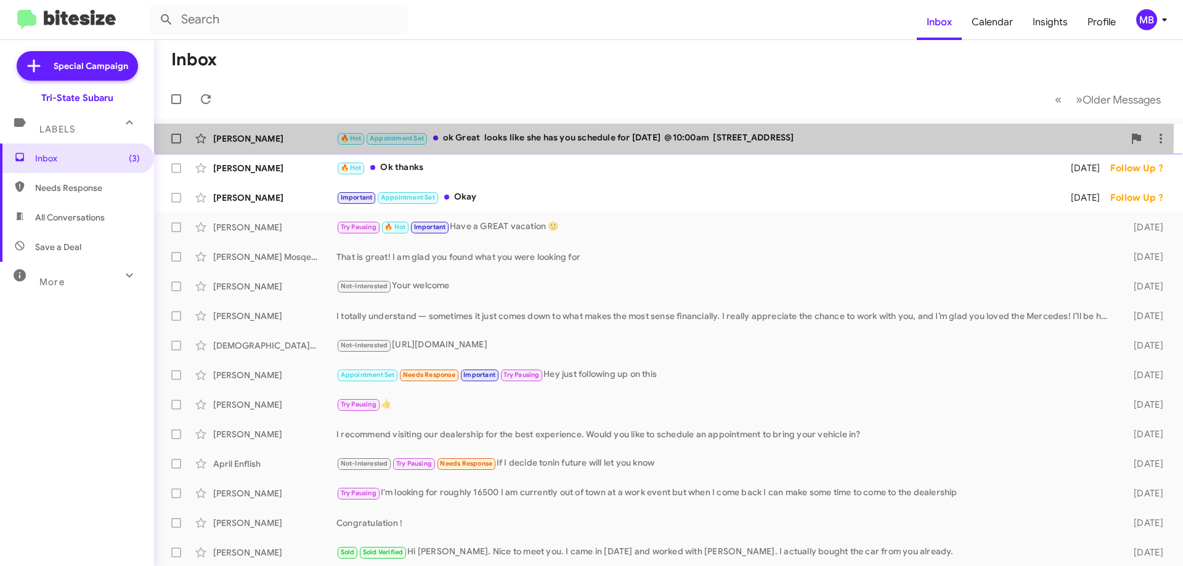  What do you see at coordinates (725, 375) in the screenshot?
I see `div: Hey just following up on this` at bounding box center [725, 375].